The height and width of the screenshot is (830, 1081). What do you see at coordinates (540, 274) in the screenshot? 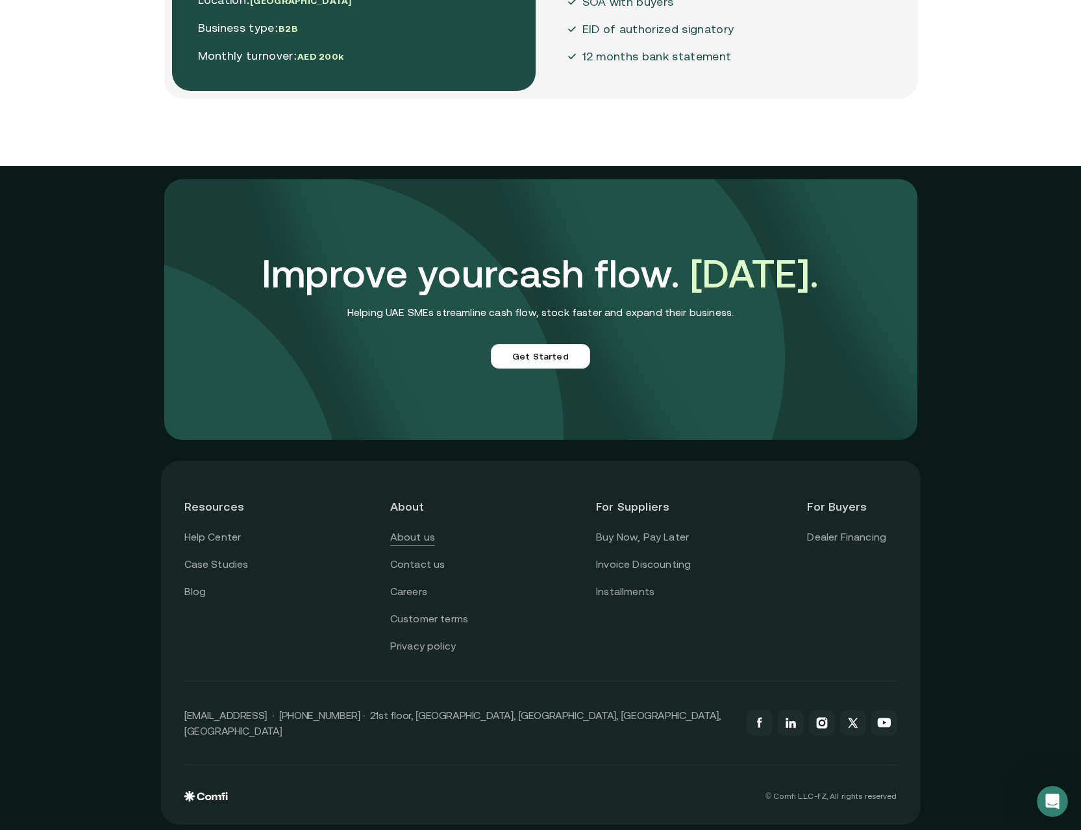
I see `h3: Improve your cash flow.` at bounding box center [540, 274].